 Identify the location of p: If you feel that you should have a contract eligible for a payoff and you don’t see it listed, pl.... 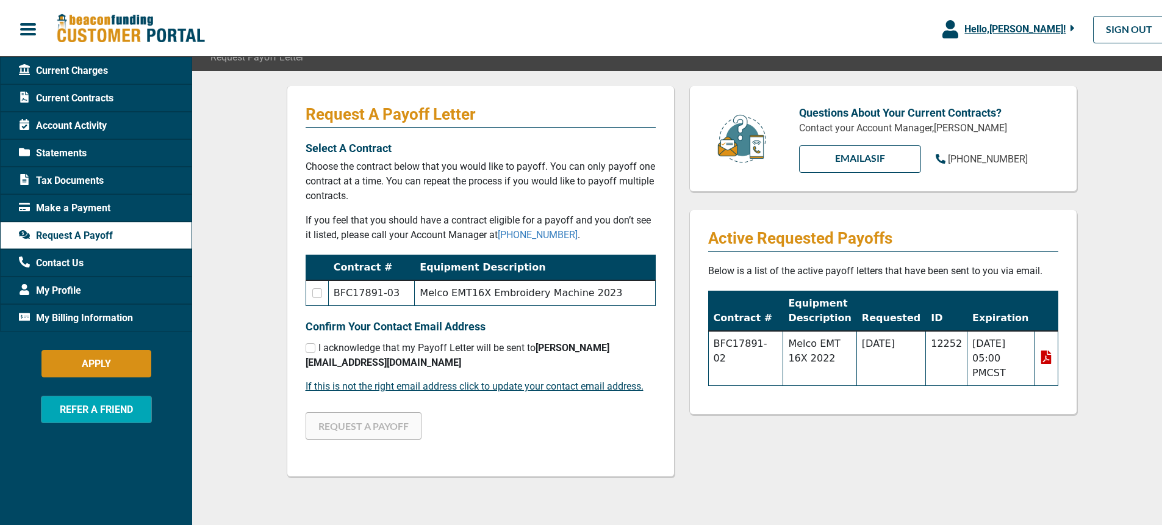
(481, 226).